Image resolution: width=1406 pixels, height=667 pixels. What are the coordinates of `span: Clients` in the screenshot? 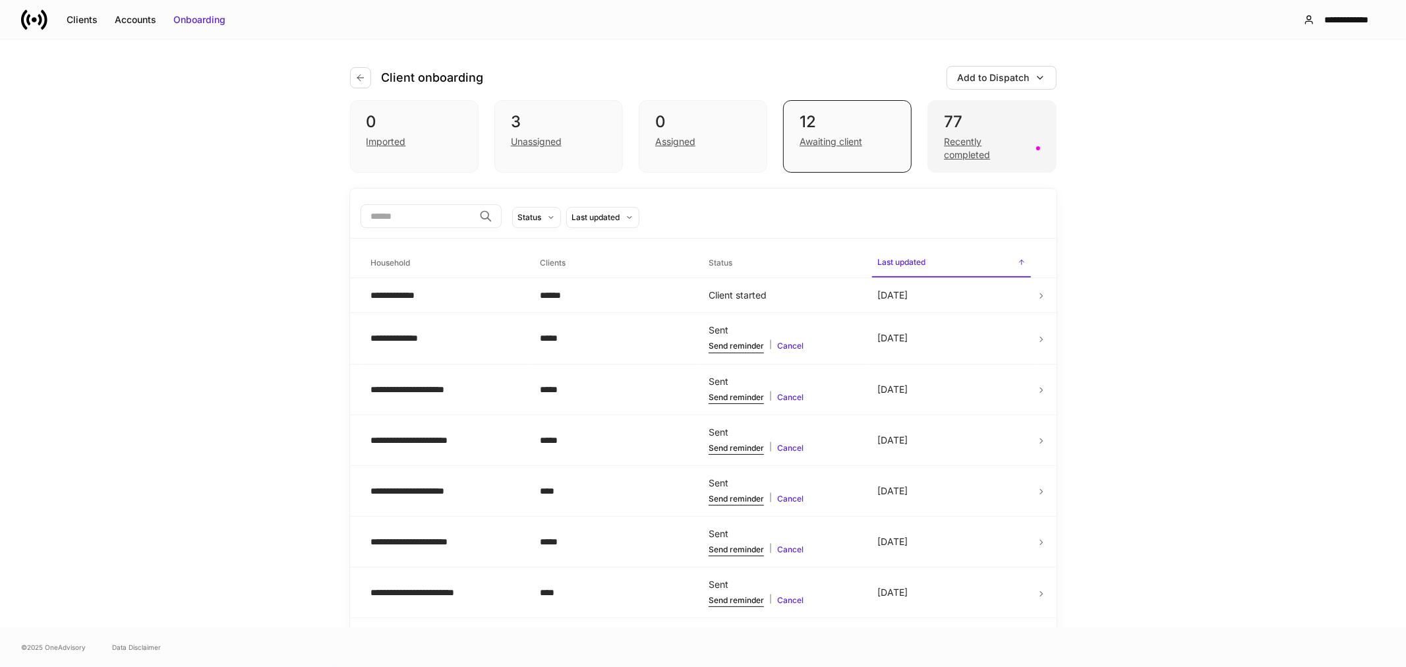 It's located at (614, 263).